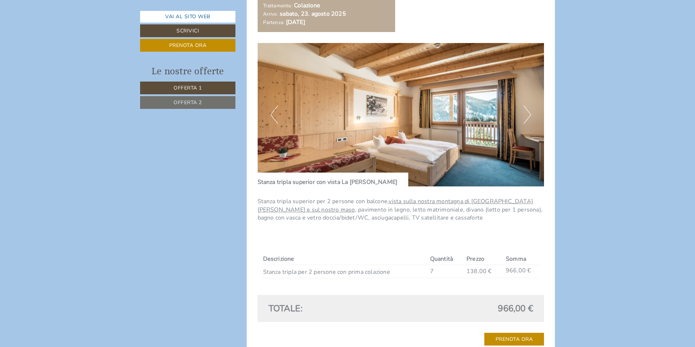 This screenshot has width=695, height=347. I want to click on span: 966,00 €, so click(515, 308).